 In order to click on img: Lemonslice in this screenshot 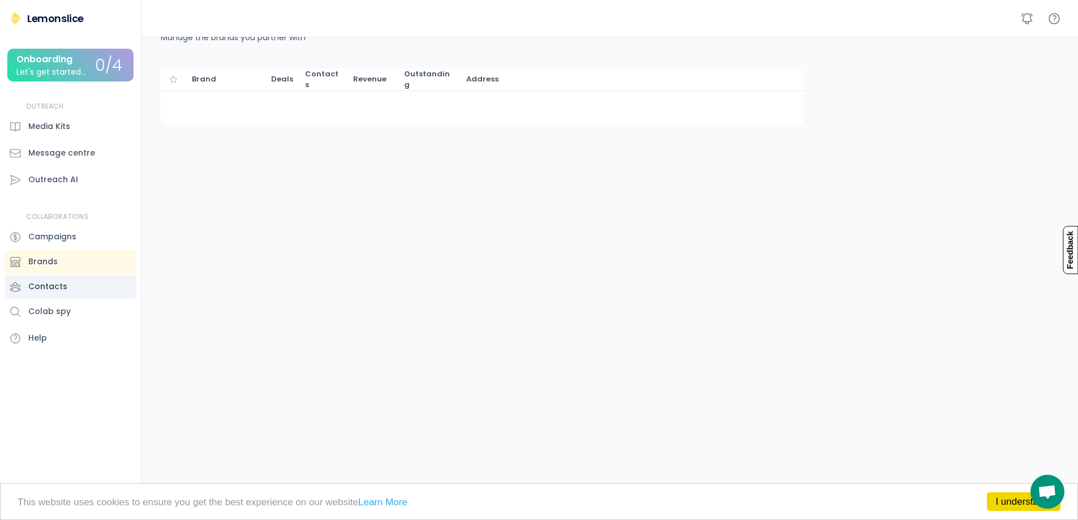, I will do `click(16, 18)`.